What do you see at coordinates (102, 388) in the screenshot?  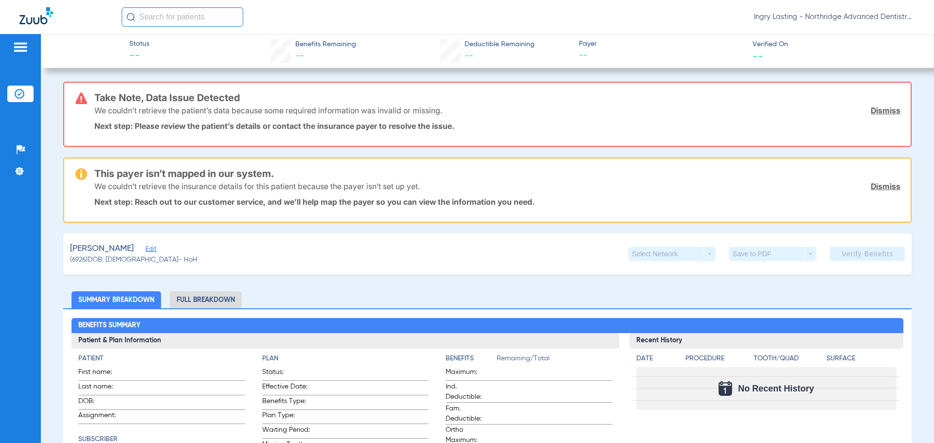 I see `span: Last name:` at bounding box center [102, 388].